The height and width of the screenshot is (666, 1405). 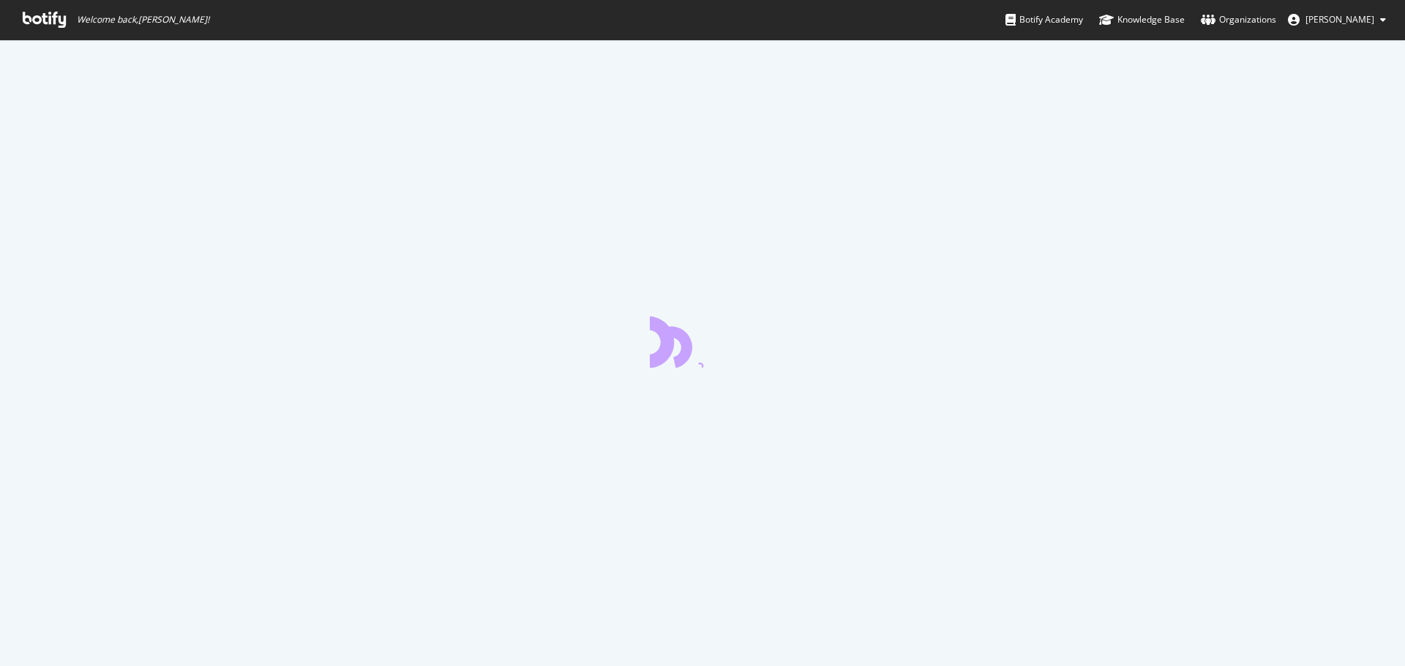 I want to click on div: animation, so click(x=702, y=342).